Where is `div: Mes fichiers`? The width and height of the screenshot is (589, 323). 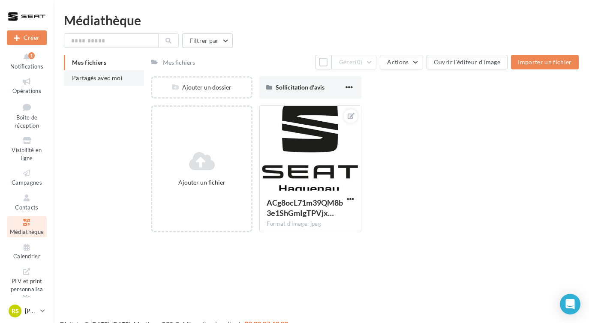 div: Mes fichiers is located at coordinates (179, 63).